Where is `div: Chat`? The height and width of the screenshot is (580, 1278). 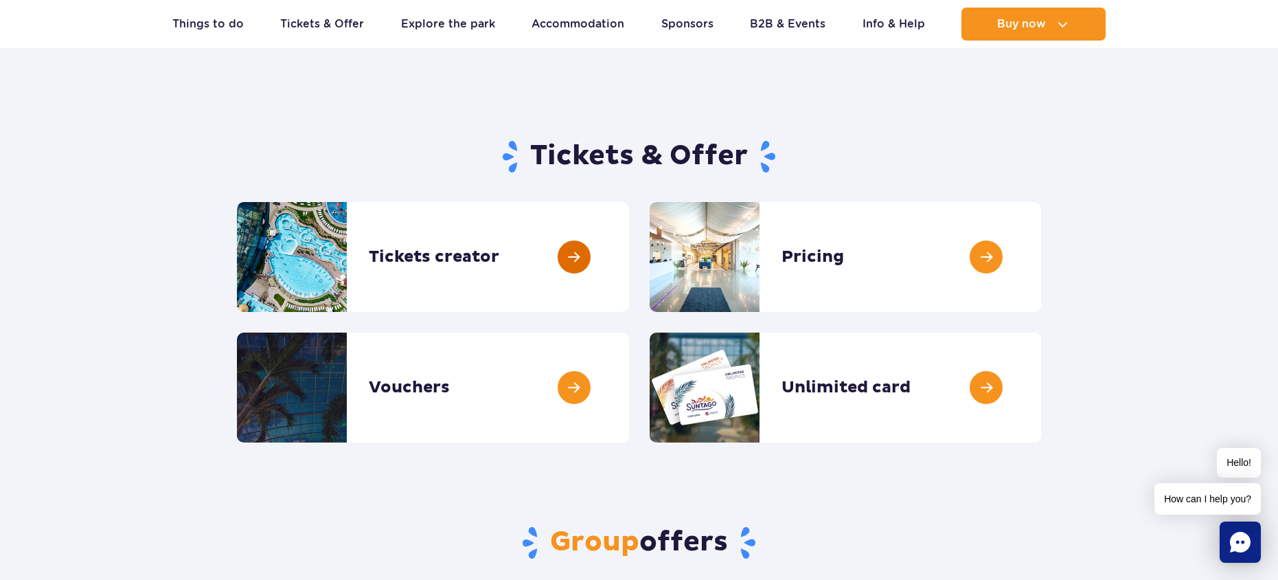 div: Chat is located at coordinates (1240, 542).